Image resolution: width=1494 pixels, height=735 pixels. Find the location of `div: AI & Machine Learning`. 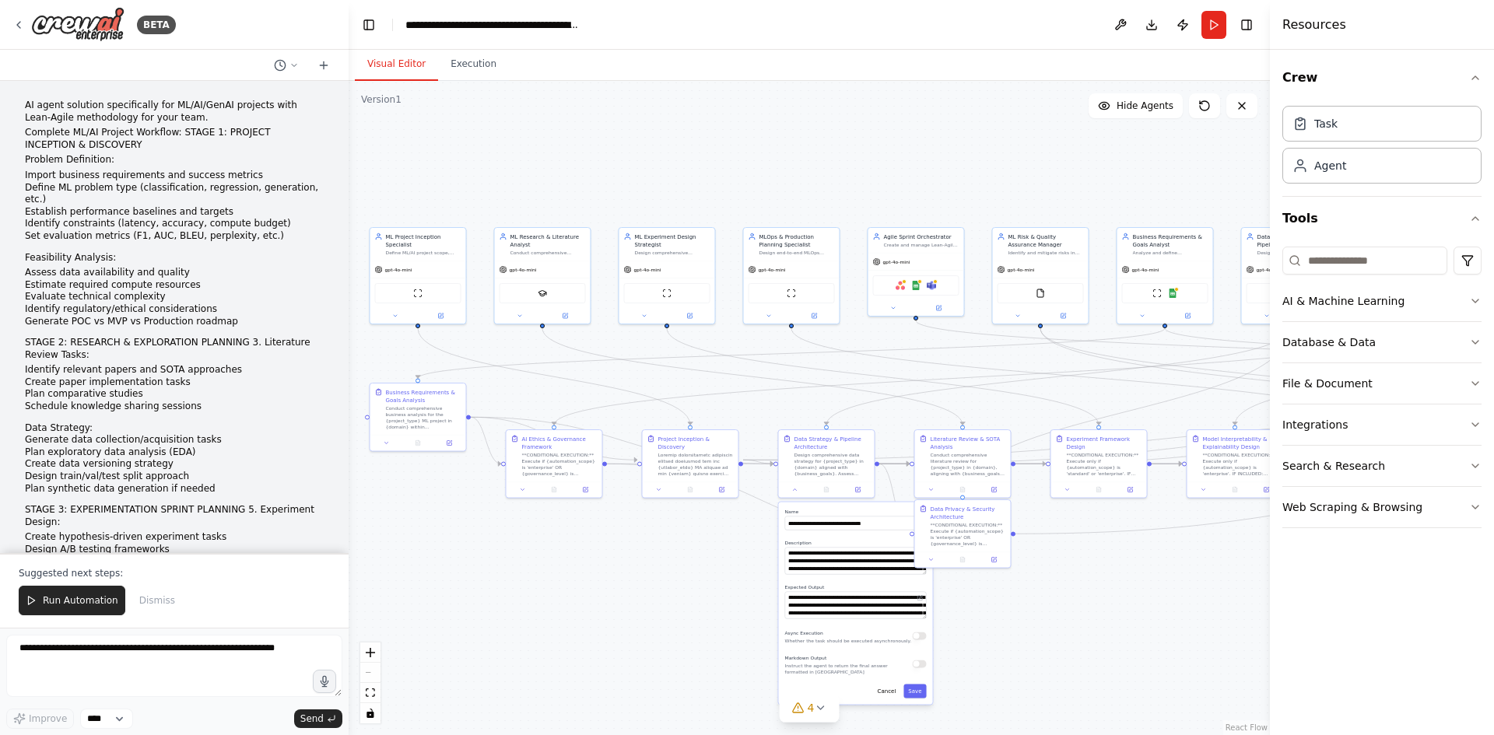

div: AI & Machine Learning is located at coordinates (1343, 301).